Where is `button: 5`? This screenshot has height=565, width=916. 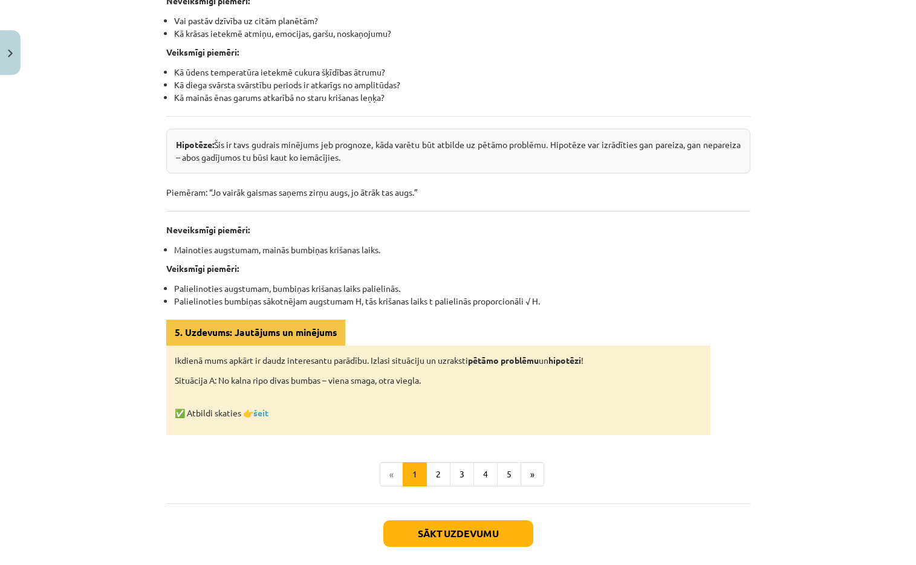 button: 5 is located at coordinates (509, 474).